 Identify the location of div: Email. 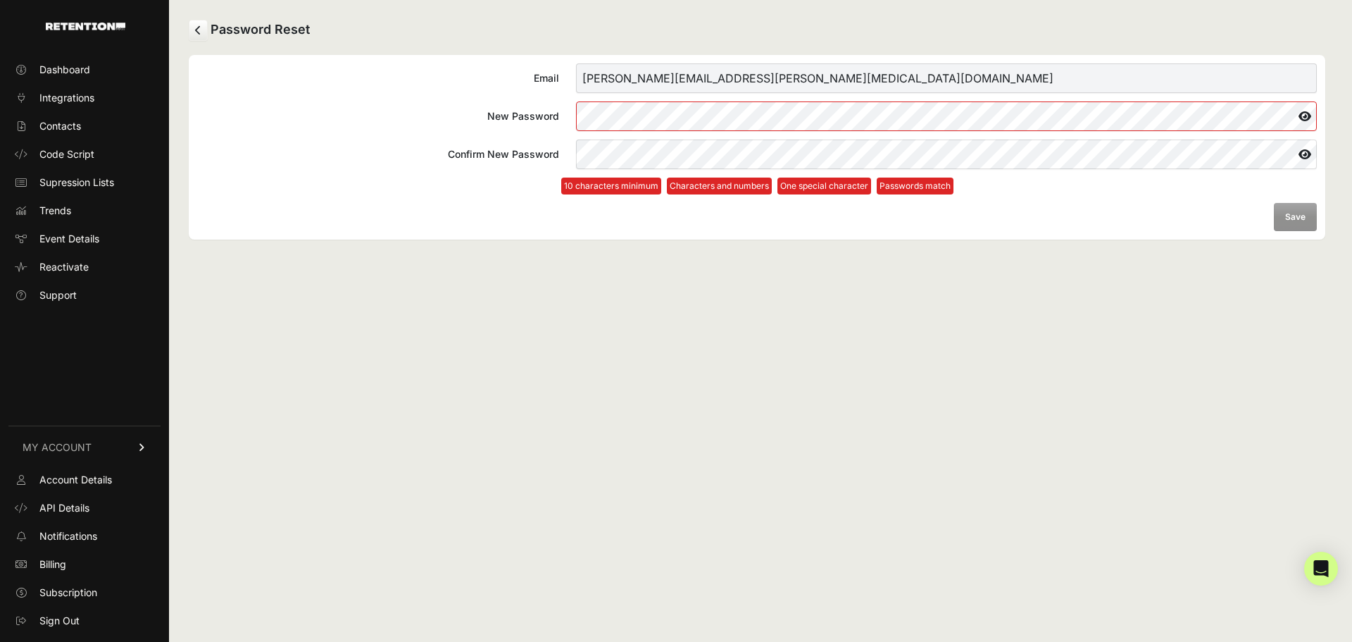
(378, 78).